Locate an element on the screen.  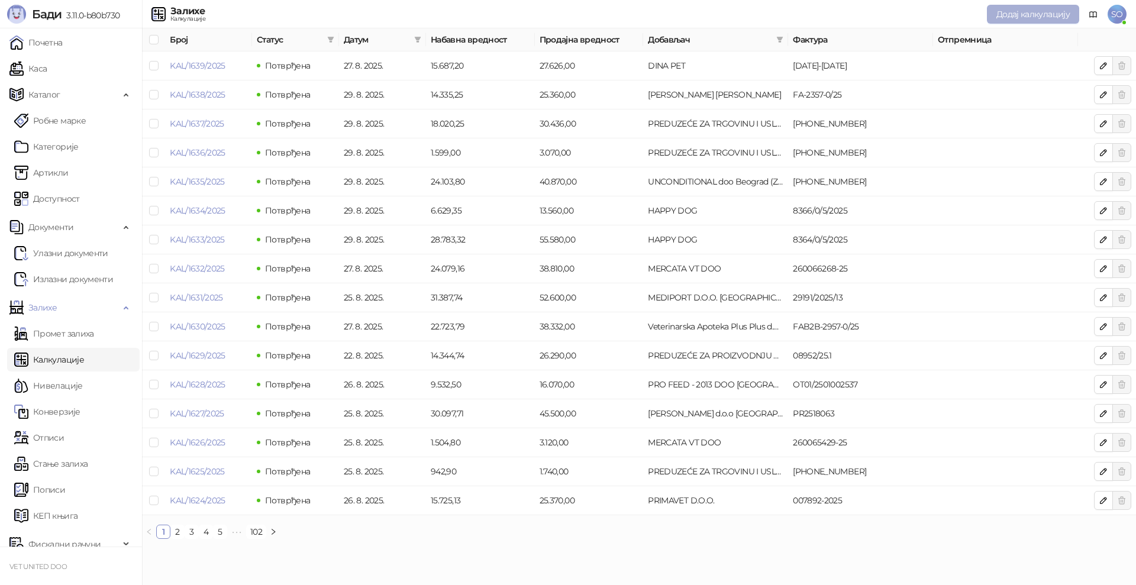
td: 22. 8. 2025. is located at coordinates (382, 356).